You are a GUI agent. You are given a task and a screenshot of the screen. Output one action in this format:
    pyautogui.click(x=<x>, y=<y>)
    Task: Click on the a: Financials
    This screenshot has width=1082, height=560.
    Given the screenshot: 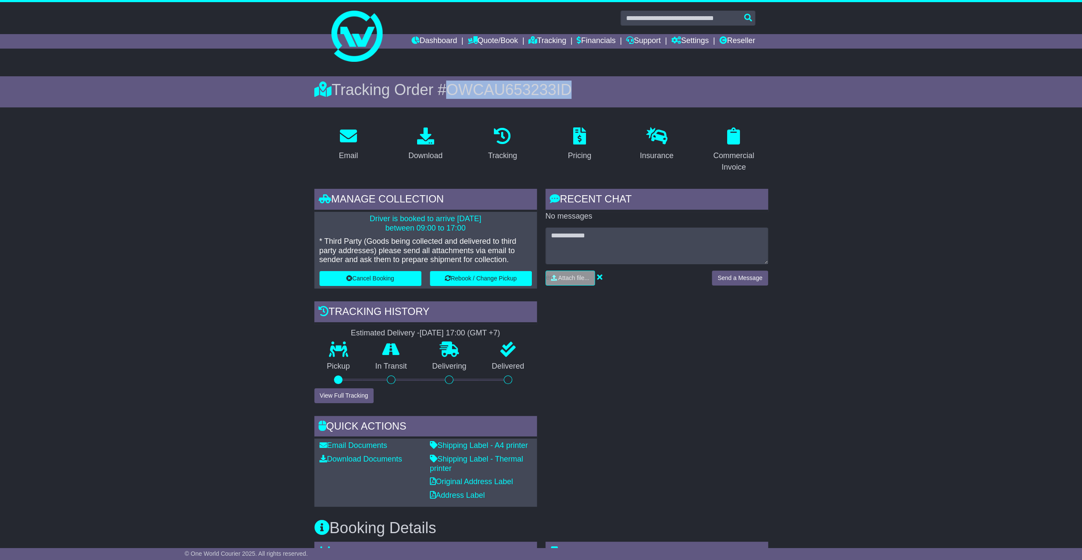 What is the action you would take?
    pyautogui.click(x=596, y=41)
    